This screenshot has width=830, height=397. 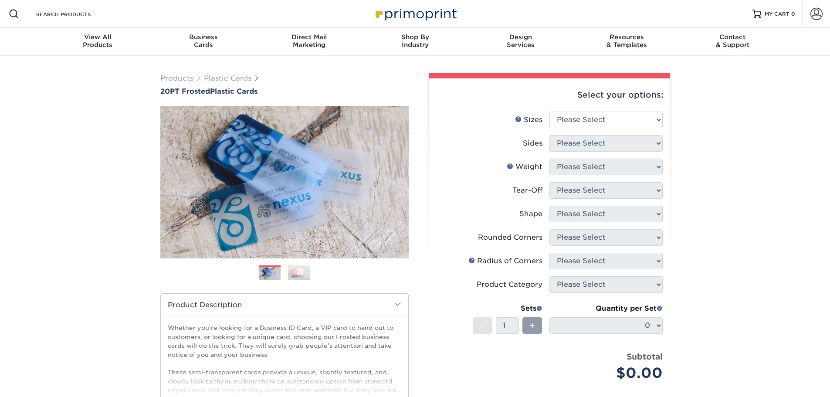 I want to click on h1: Plastic Cards, so click(x=284, y=91).